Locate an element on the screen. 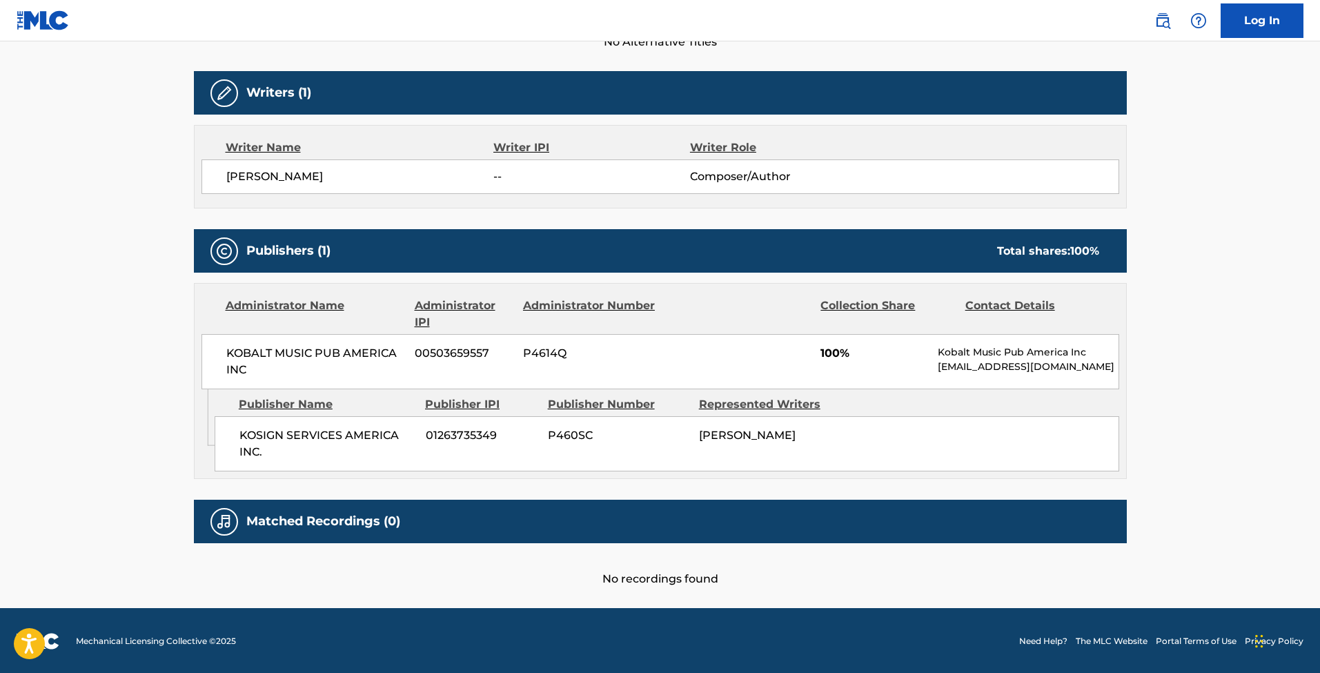  span: KOBALT MUSIC PUB AMERICA INC is located at coordinates (315, 362).